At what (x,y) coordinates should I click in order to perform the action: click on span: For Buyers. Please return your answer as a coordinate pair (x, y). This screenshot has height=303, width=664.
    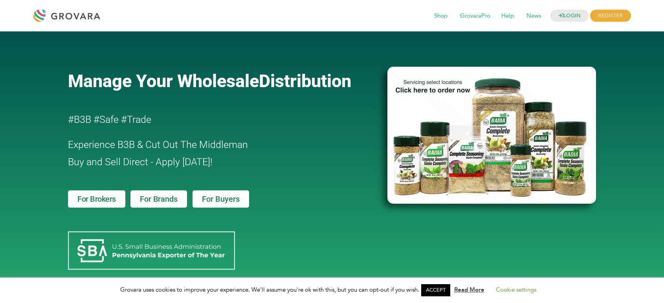
    Looking at the image, I should click on (221, 199).